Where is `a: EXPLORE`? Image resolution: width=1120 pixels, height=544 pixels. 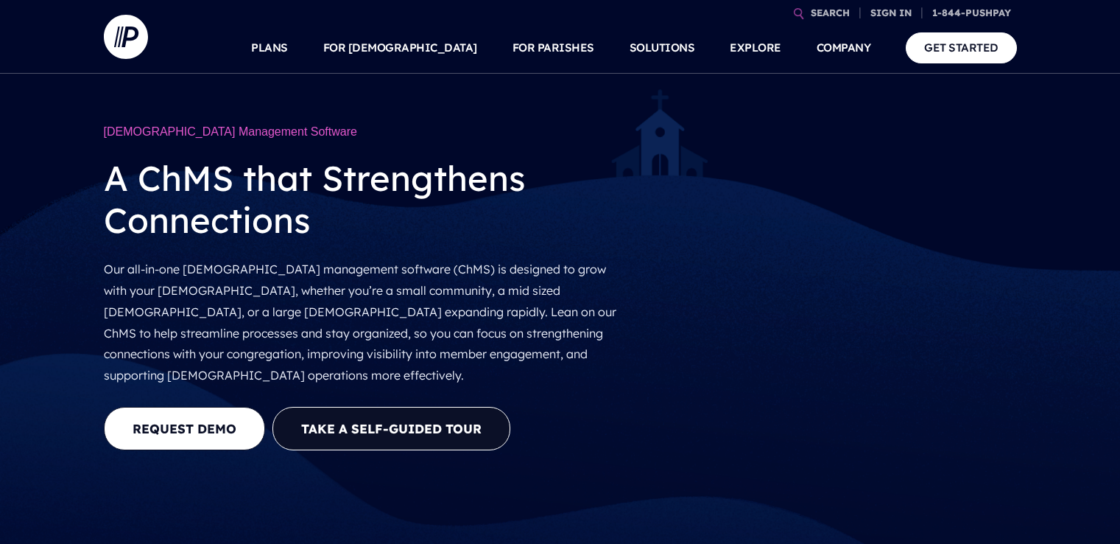 a: EXPLORE is located at coordinates (756, 48).